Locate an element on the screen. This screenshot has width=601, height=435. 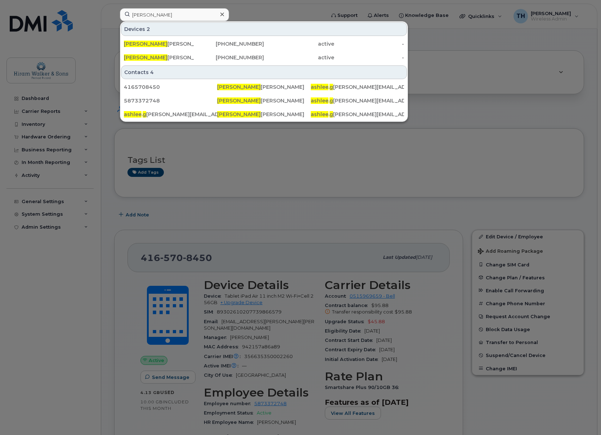
div: Contacts is located at coordinates (264, 72).